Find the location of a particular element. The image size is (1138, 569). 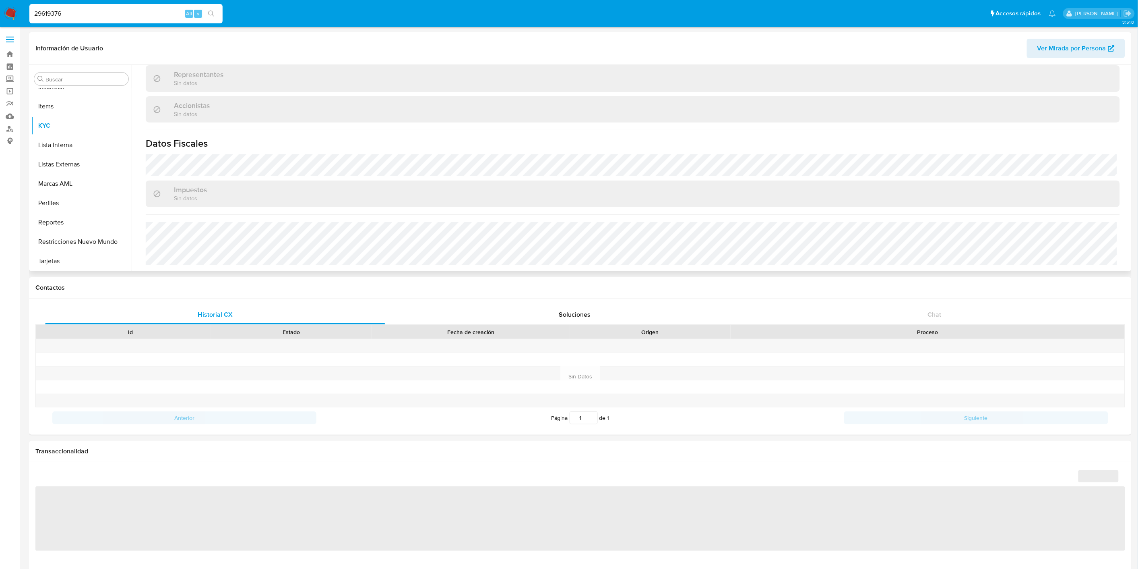

button: Items is located at coordinates (81, 106).